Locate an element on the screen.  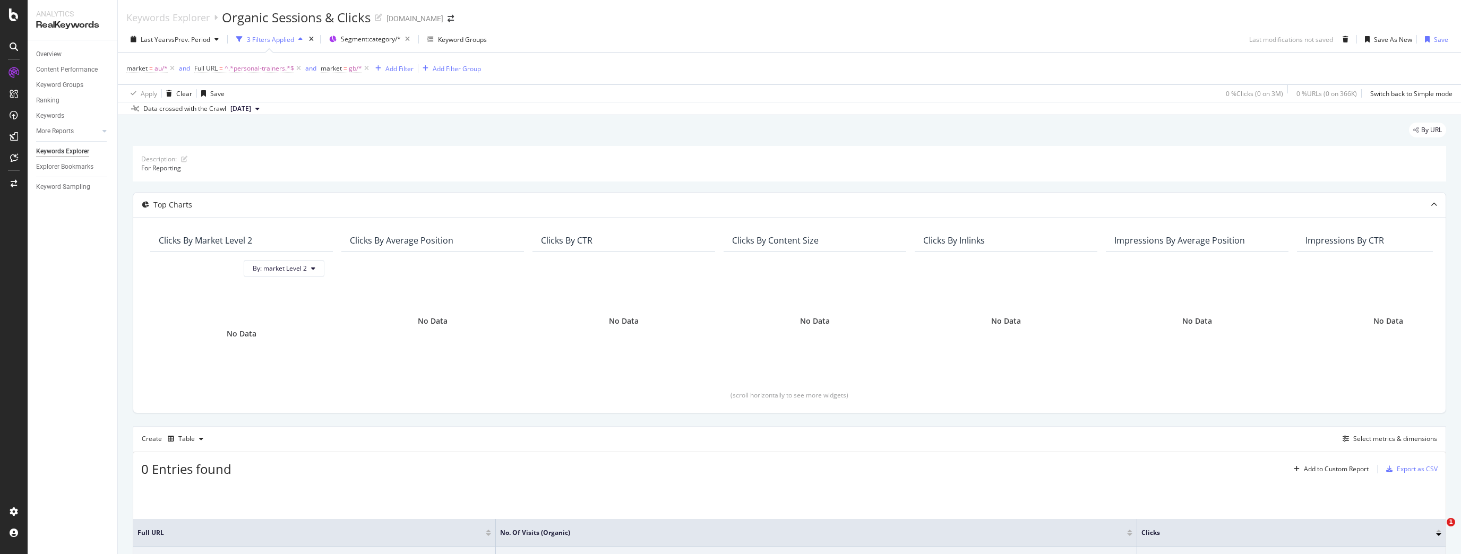
a: Overview is located at coordinates (73, 54).